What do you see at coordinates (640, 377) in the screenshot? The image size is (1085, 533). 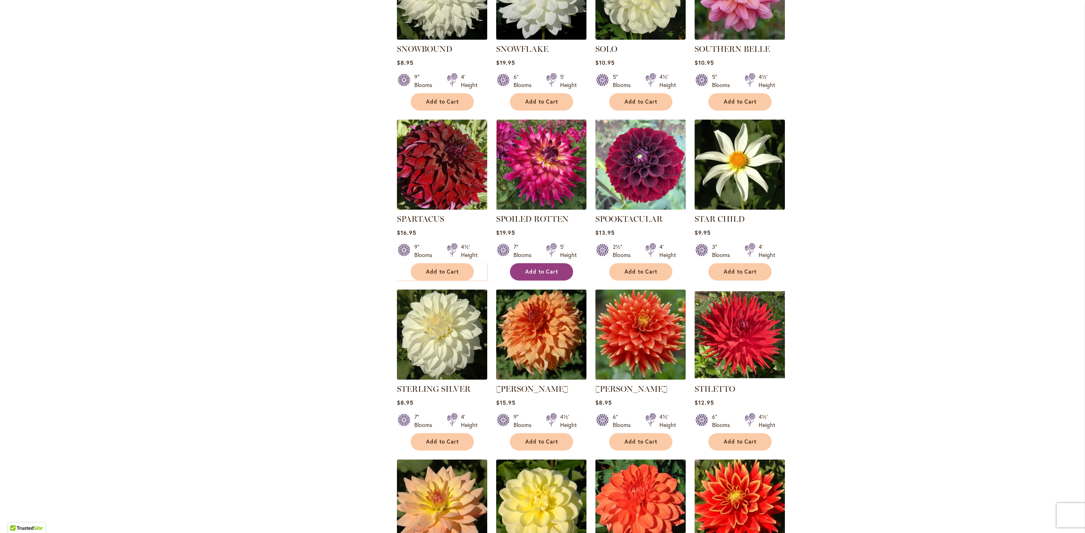 I see `a: STEVEN DAVID` at bounding box center [640, 377].